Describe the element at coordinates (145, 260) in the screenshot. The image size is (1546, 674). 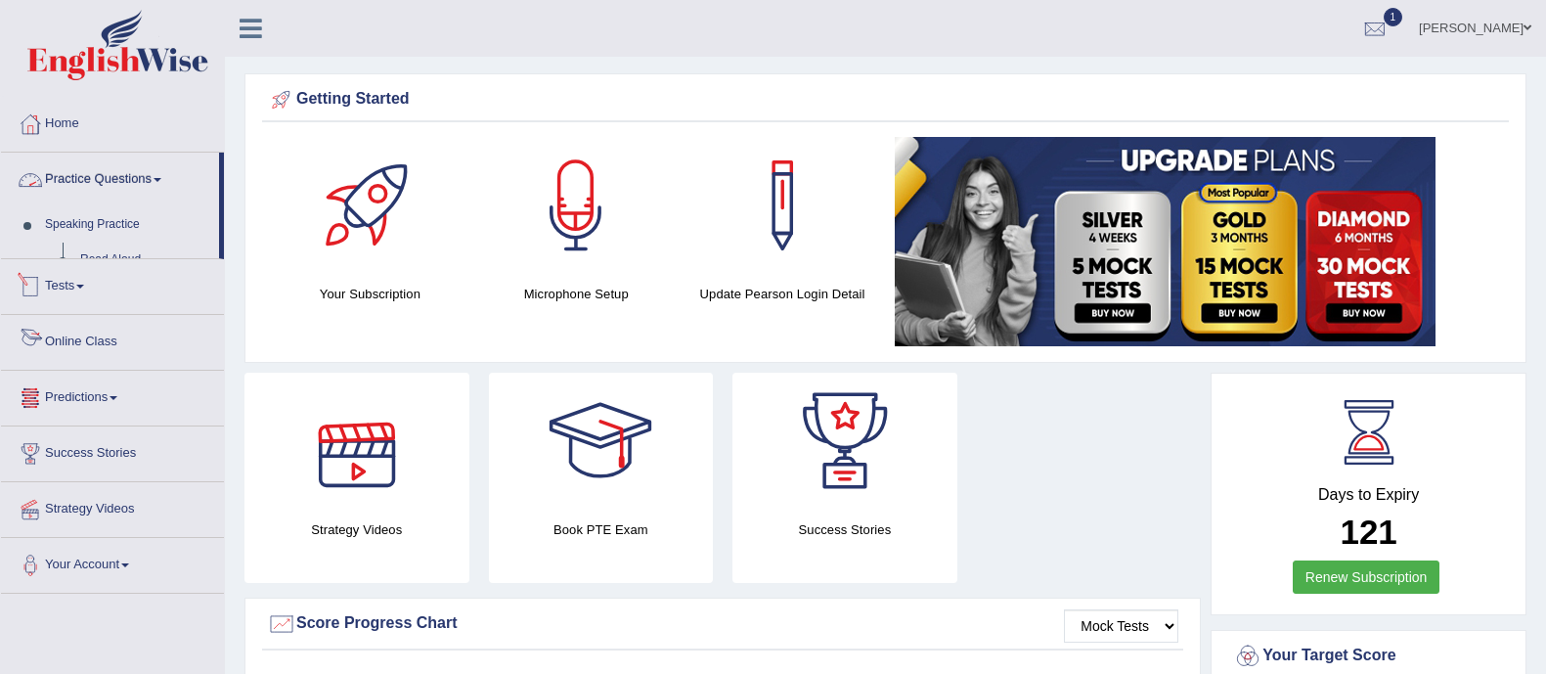
I see `a: Read Aloud` at that location.